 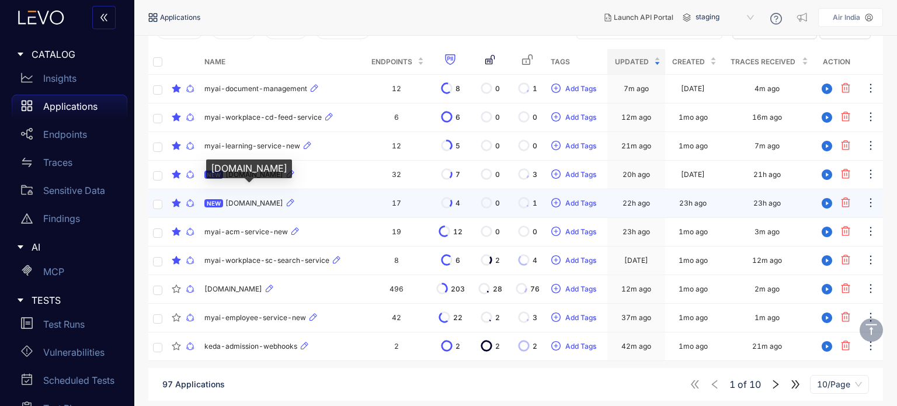 I want to click on div: TESTS, so click(x=67, y=300).